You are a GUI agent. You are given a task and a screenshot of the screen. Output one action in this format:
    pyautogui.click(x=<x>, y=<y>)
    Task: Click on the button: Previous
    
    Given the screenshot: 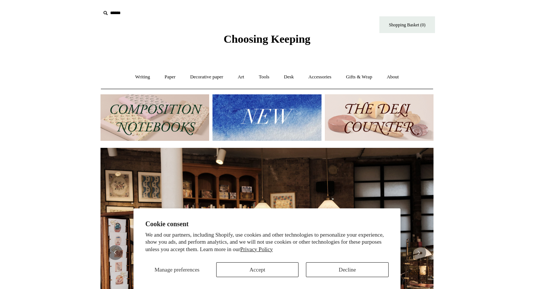 What is the action you would take?
    pyautogui.click(x=115, y=252)
    